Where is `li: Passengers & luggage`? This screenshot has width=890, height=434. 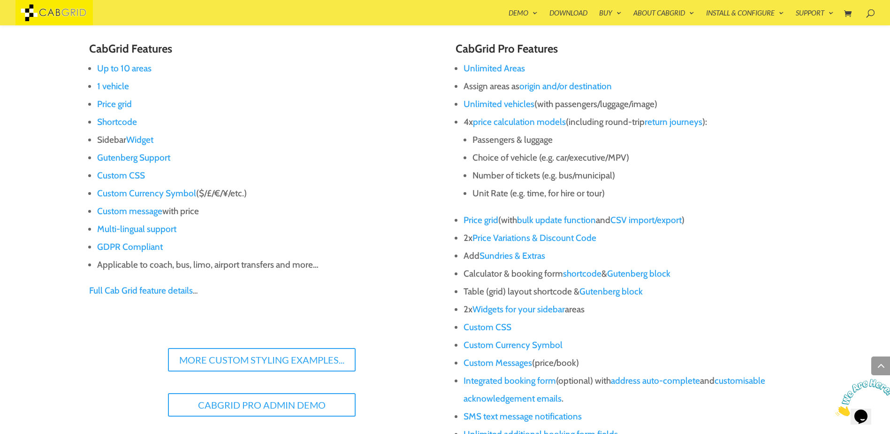 li: Passengers & luggage is located at coordinates (637, 140).